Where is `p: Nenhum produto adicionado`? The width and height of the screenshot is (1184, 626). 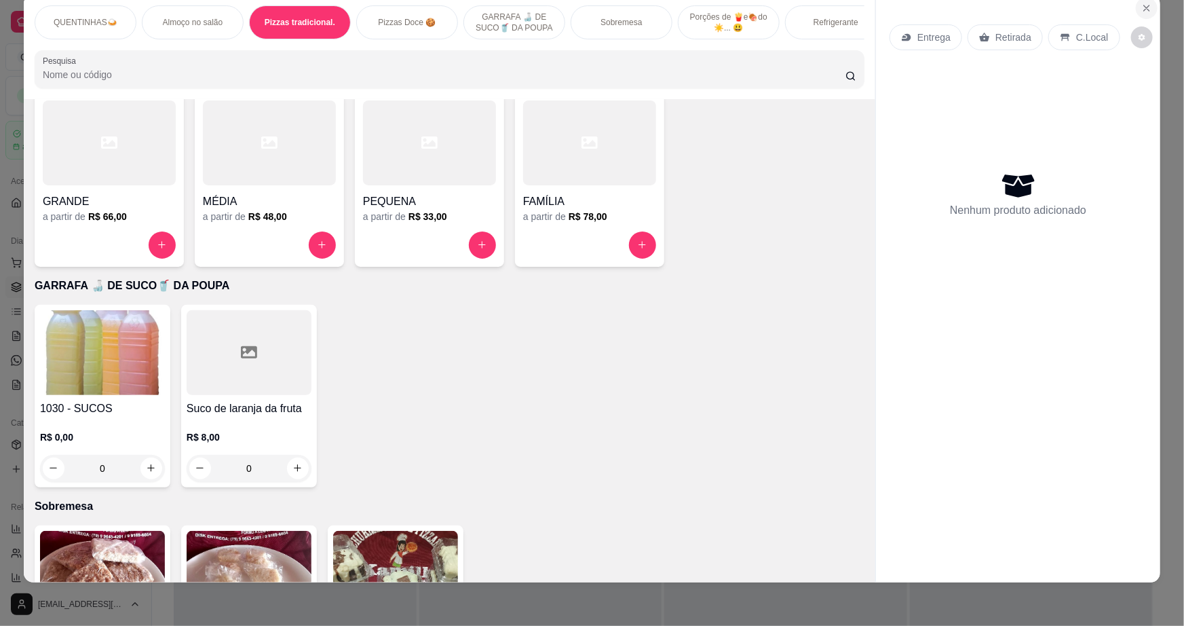
p: Nenhum produto adicionado is located at coordinates (1018, 210).